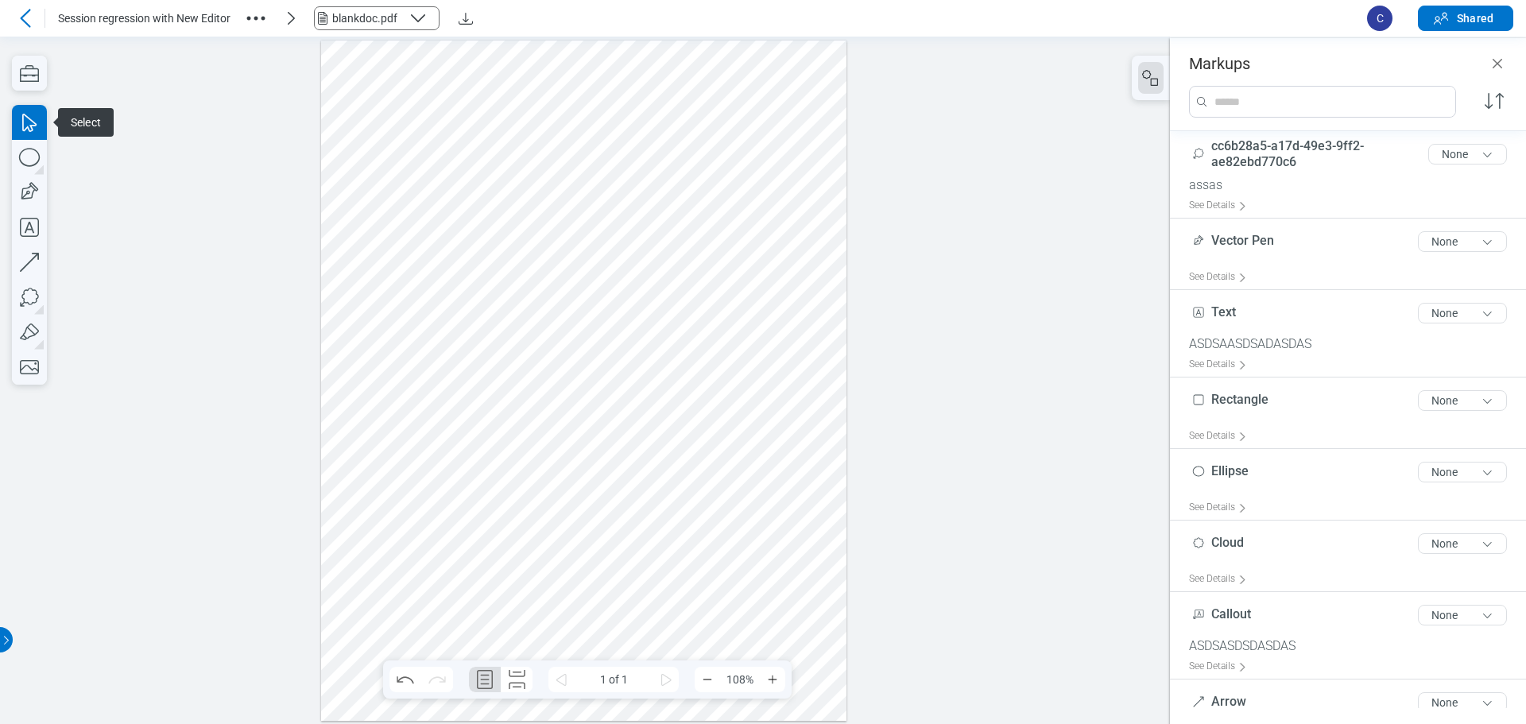  I want to click on button: Single Page Layout, so click(485, 679).